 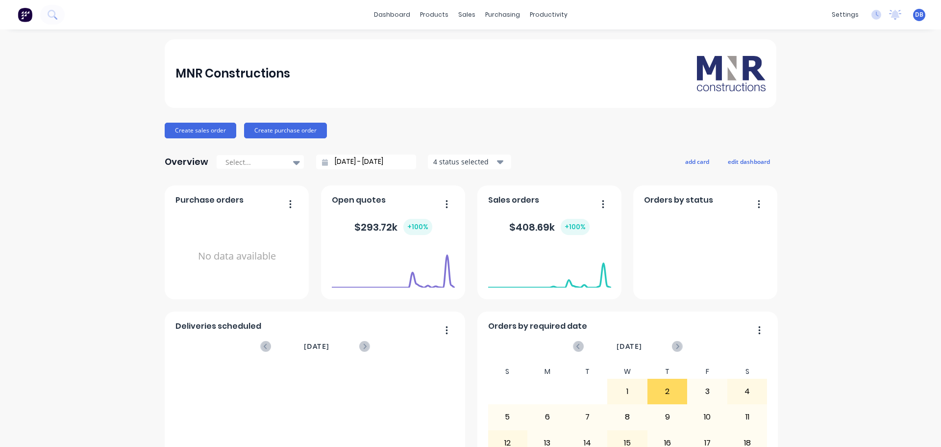 I want to click on span: Open quotes, so click(x=359, y=200).